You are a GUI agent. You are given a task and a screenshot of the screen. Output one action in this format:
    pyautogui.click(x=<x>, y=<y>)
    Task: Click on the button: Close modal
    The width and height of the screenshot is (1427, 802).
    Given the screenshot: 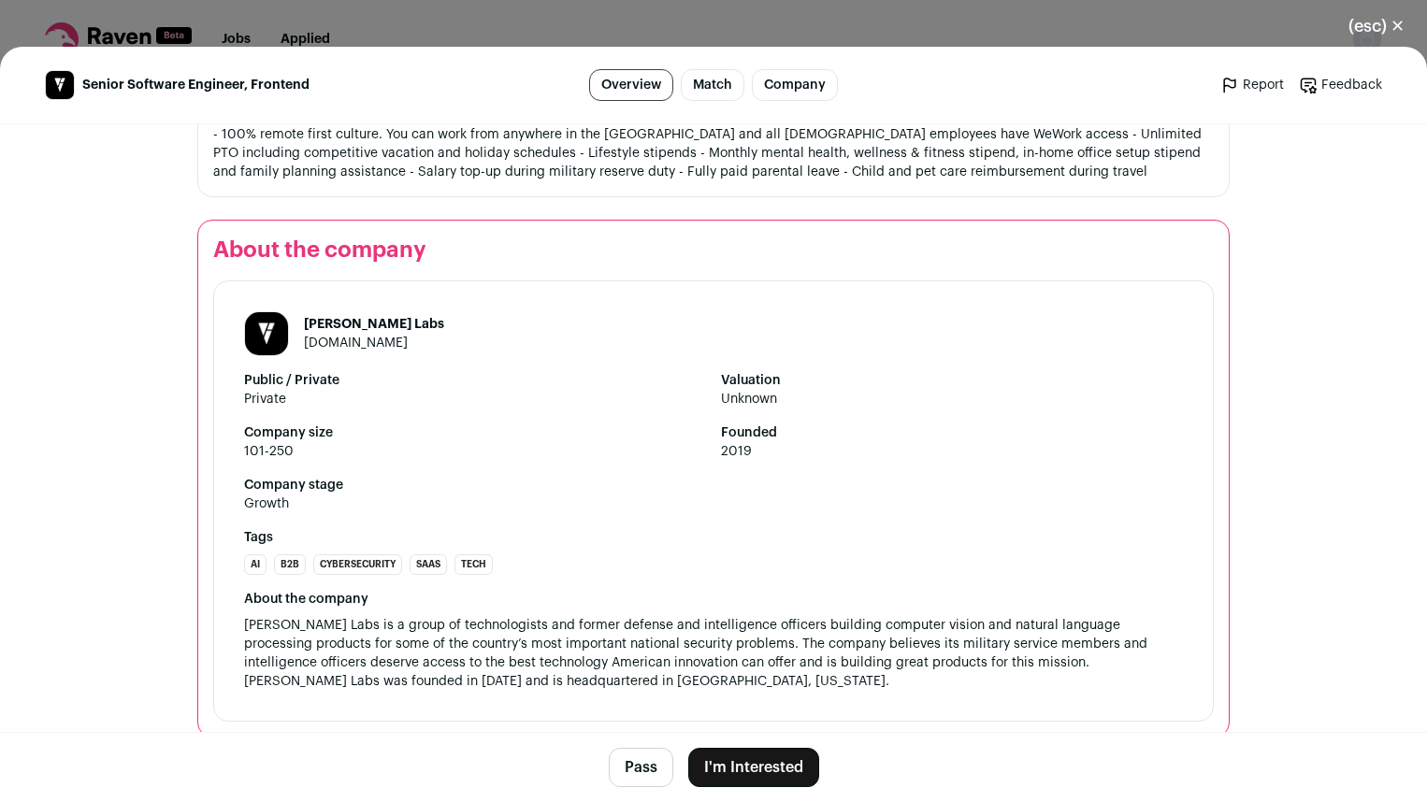 What is the action you would take?
    pyautogui.click(x=1376, y=26)
    